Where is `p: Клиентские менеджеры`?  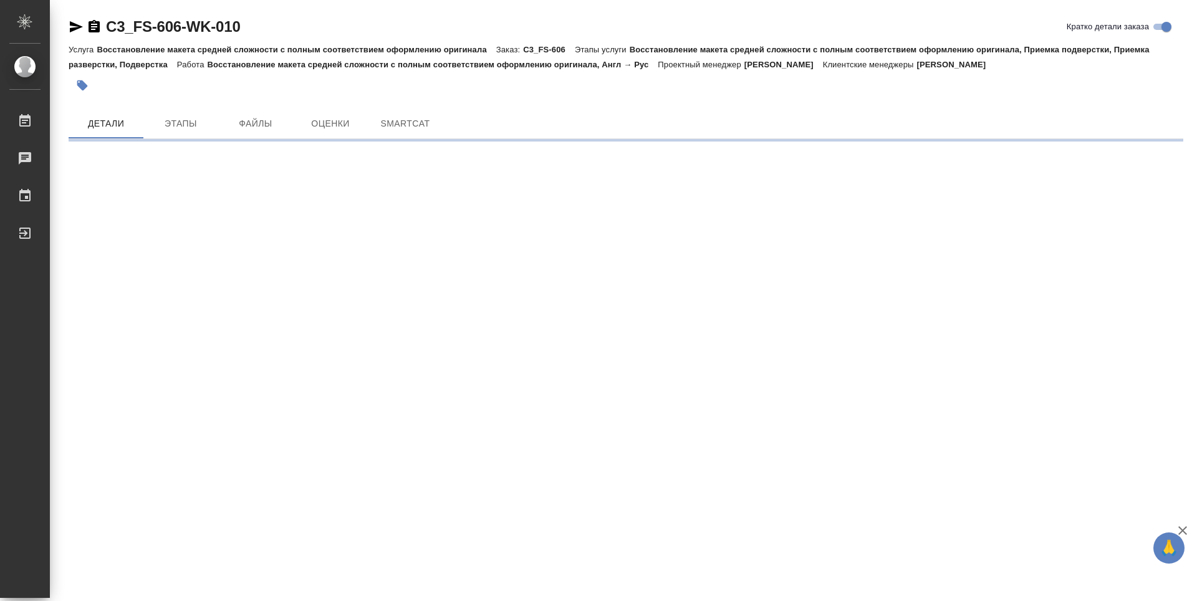
p: Клиентские менеджеры is located at coordinates (870, 64).